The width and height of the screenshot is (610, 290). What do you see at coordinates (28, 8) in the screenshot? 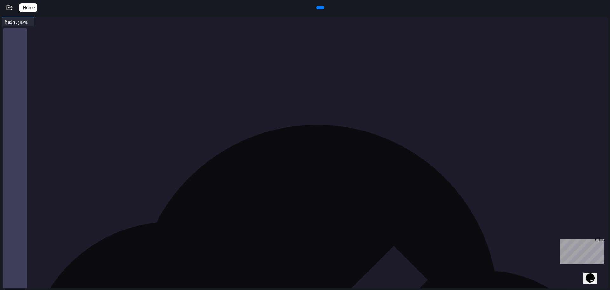
I see `a: Home` at bounding box center [28, 8].